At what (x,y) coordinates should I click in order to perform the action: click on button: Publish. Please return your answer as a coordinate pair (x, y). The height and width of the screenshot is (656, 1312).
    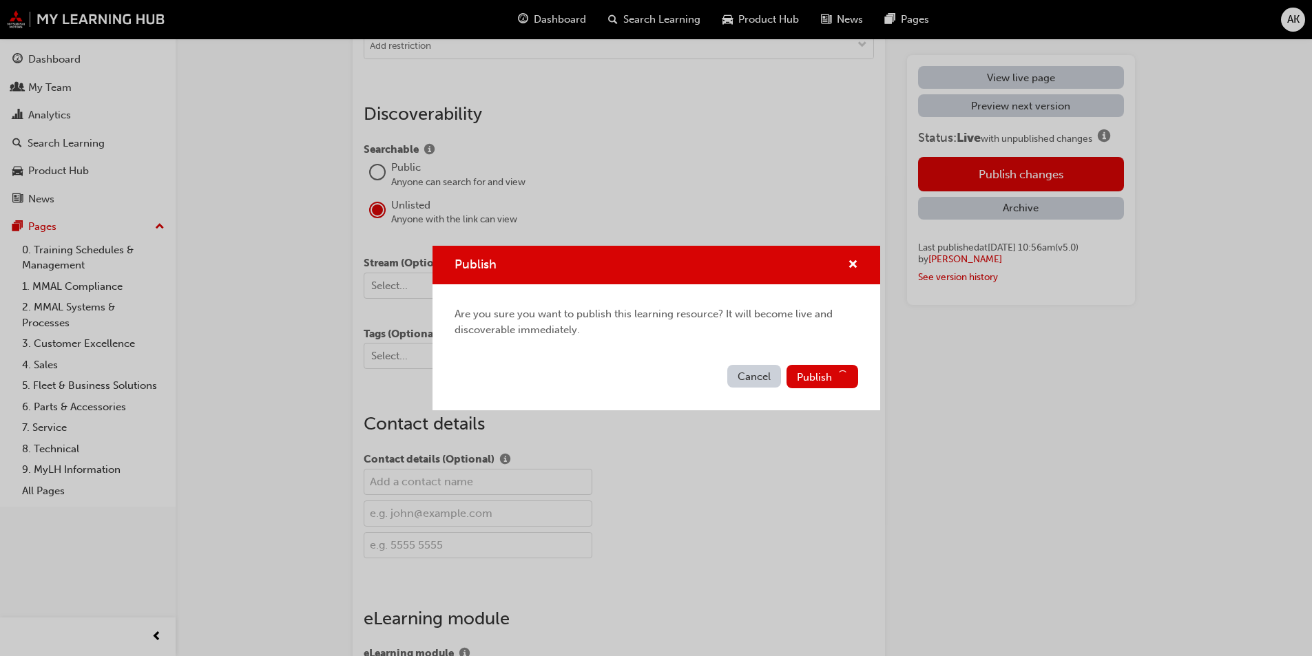
    Looking at the image, I should click on (822, 377).